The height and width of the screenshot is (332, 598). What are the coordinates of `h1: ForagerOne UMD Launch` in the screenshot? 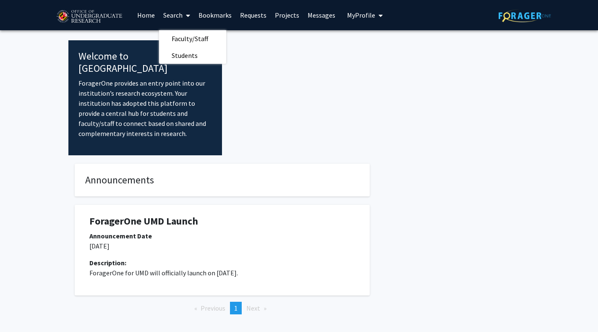 It's located at (222, 221).